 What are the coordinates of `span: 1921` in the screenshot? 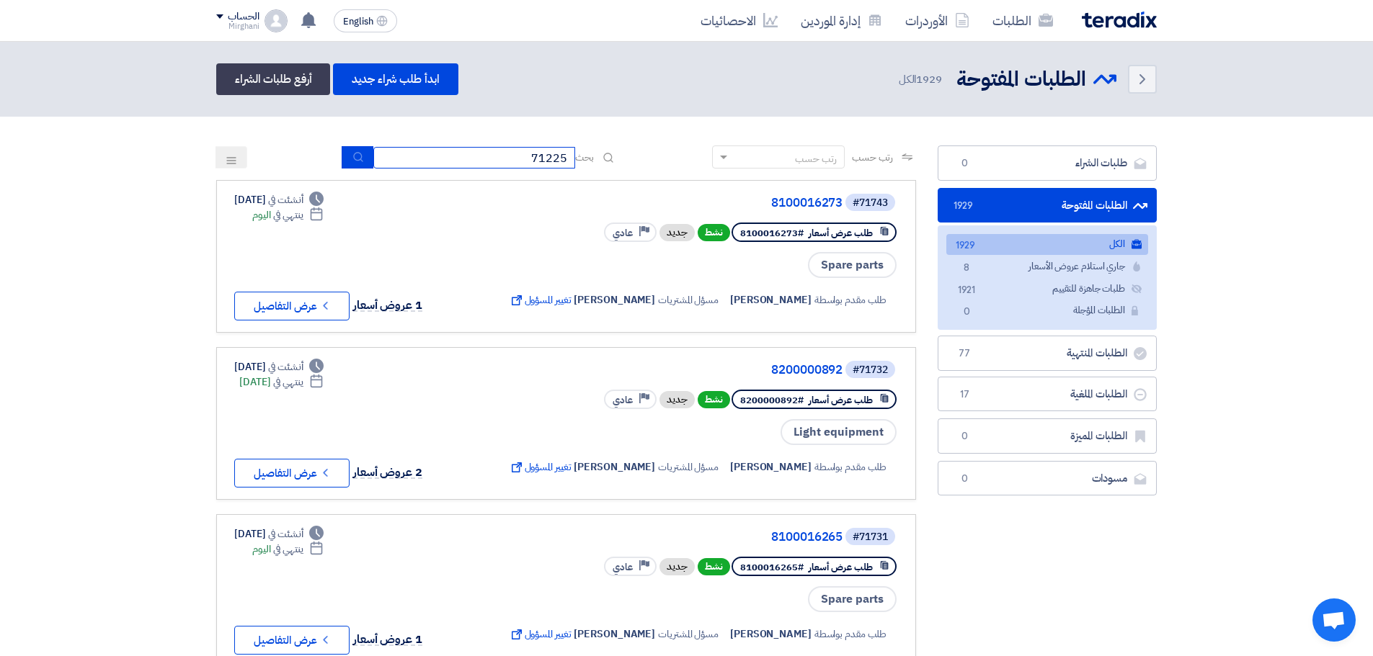 It's located at (966, 290).